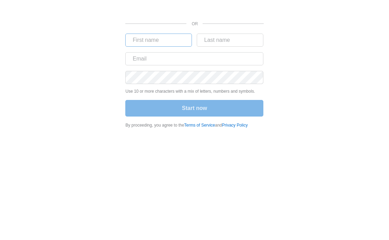 The image size is (389, 240). What do you see at coordinates (194, 125) in the screenshot?
I see `div: By proceeding, you agree to the and` at bounding box center [194, 125].